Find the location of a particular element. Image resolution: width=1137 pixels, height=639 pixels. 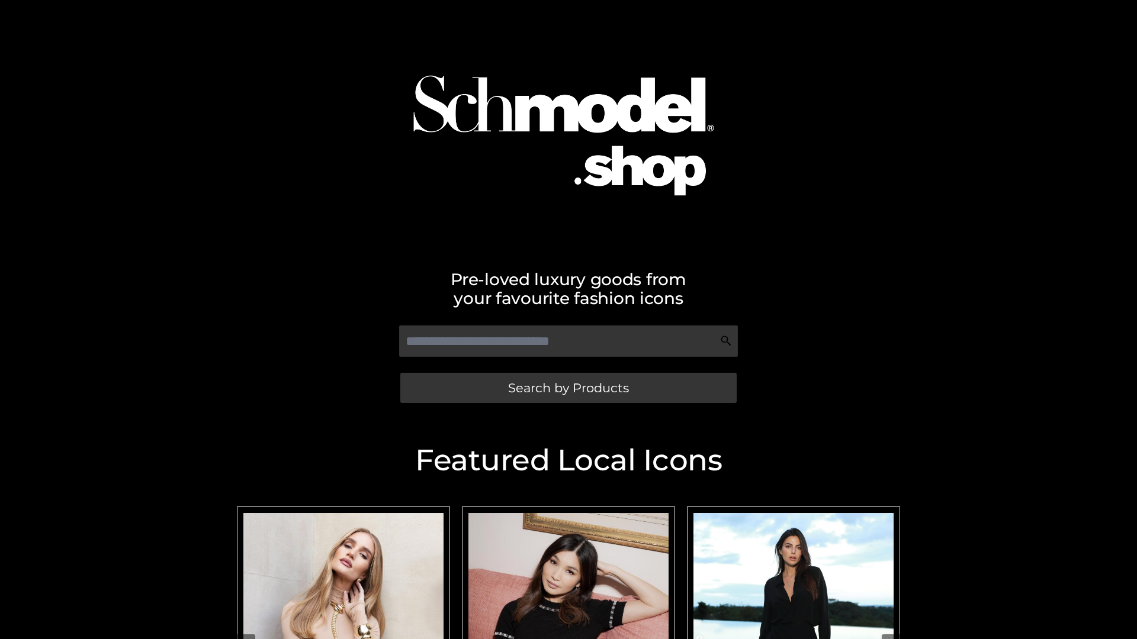

span: Search by Products is located at coordinates (568, 388).